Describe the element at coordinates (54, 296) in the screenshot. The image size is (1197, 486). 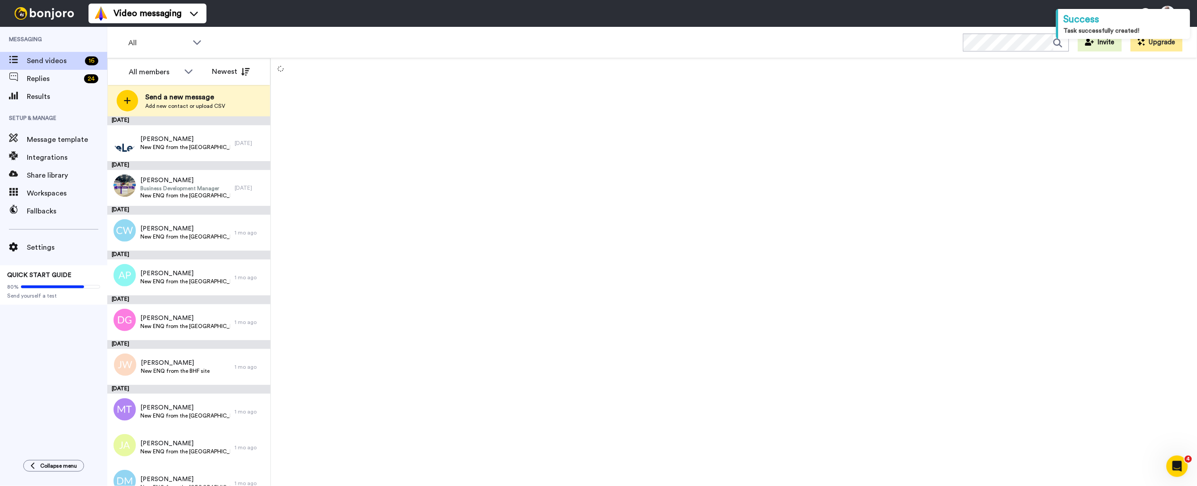
I see `span: Send yourself a test` at that location.